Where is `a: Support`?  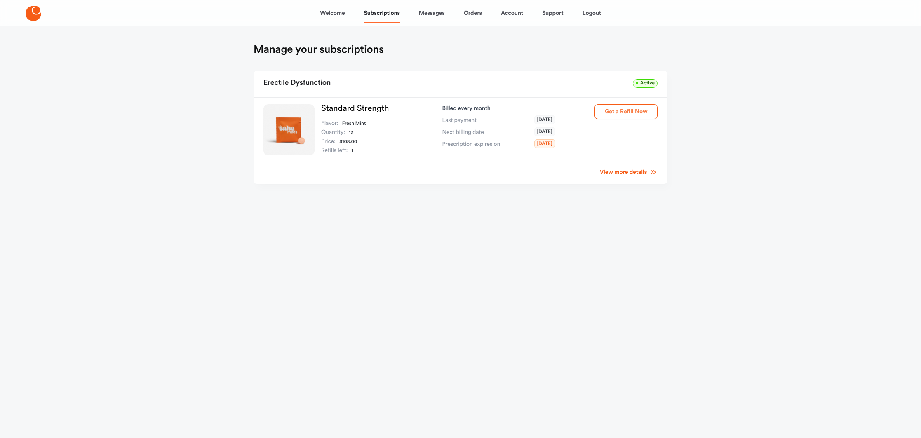
a: Support is located at coordinates (553, 13).